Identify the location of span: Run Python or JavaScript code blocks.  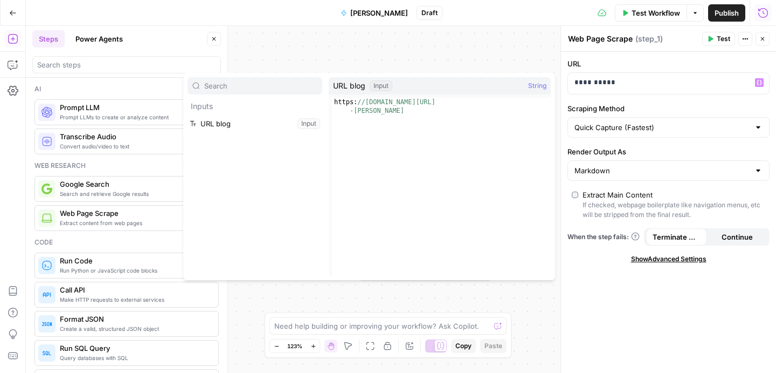
(135, 270).